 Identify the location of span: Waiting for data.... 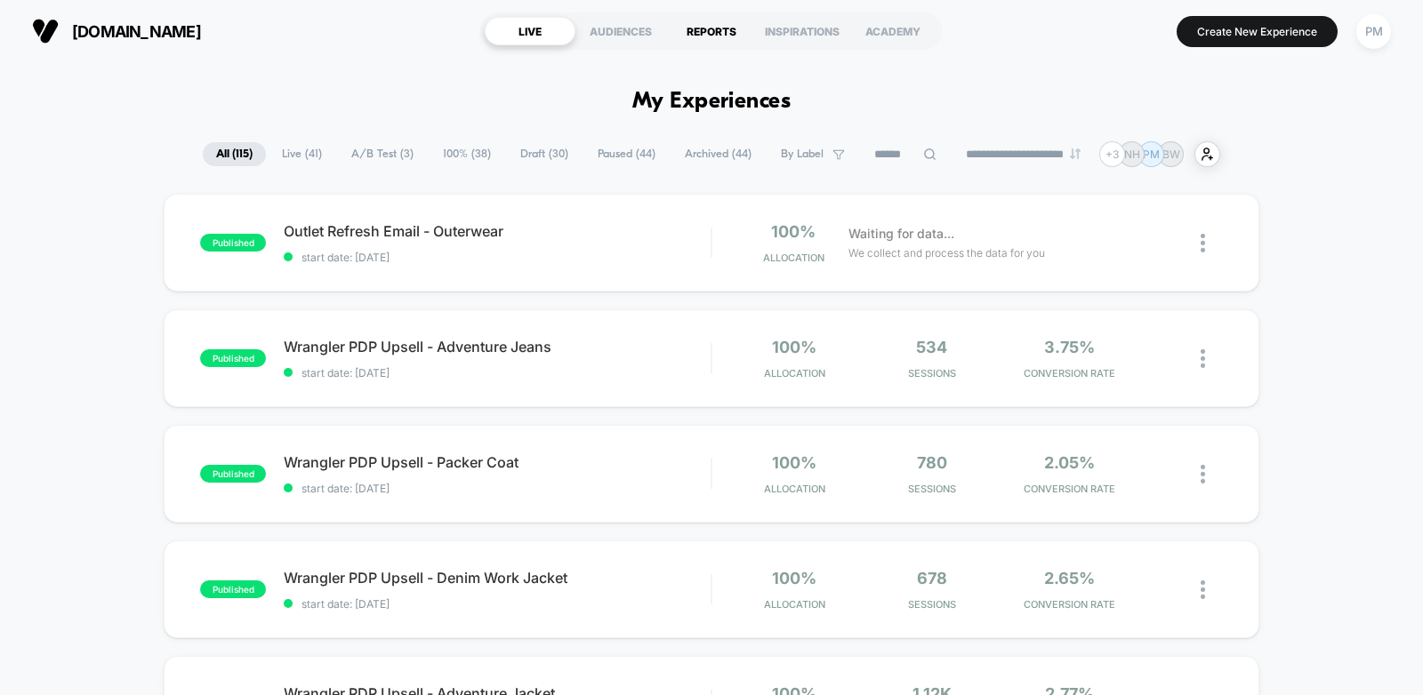
(901, 234).